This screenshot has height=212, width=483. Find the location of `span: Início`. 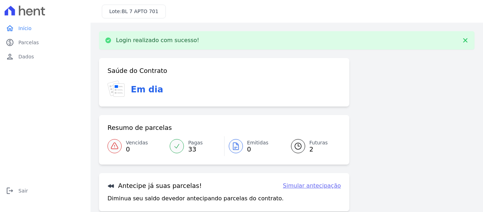

span: Início is located at coordinates (25, 28).